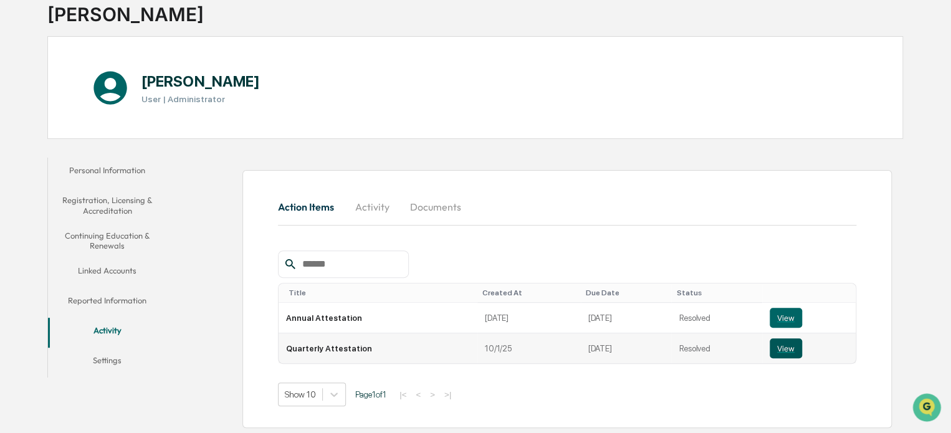  Describe the element at coordinates (311, 207) in the screenshot. I see `button: Action Items` at that location.